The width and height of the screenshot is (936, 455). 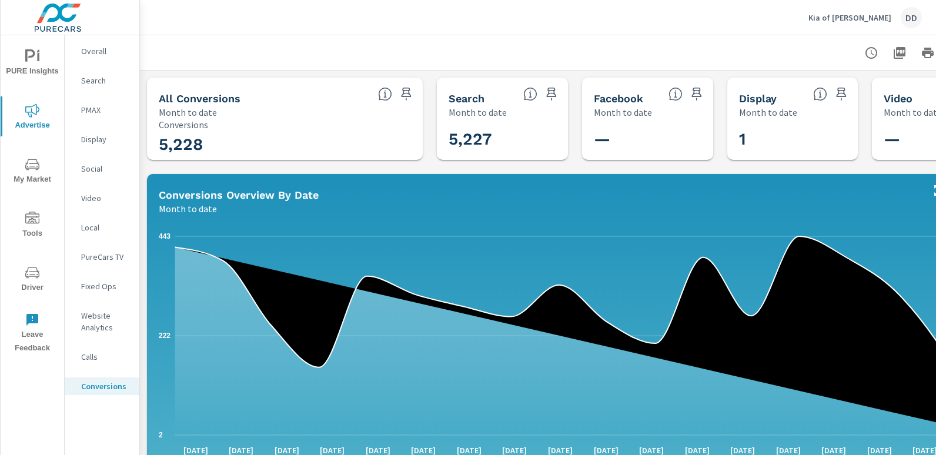 What do you see at coordinates (105, 321) in the screenshot?
I see `p: Website Analytics` at bounding box center [105, 321].